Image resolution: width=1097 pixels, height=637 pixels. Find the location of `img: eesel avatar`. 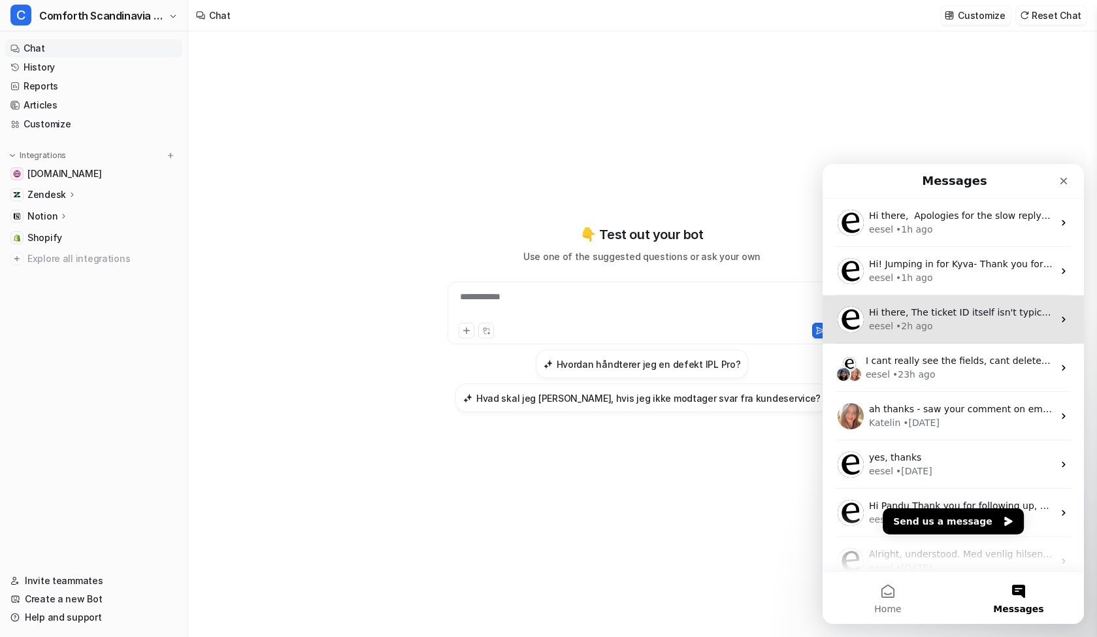

img: eesel avatar is located at coordinates (27, 200).